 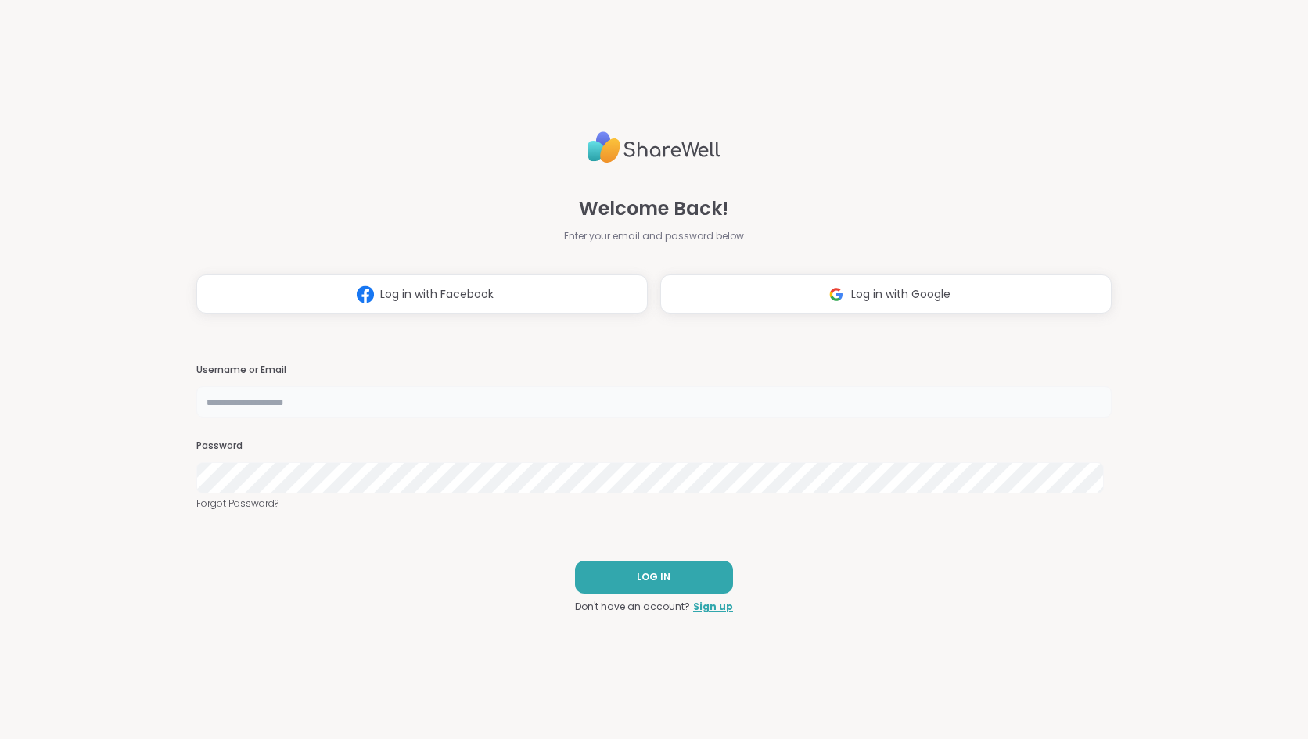 I want to click on button: Log in with Facebook, so click(x=422, y=294).